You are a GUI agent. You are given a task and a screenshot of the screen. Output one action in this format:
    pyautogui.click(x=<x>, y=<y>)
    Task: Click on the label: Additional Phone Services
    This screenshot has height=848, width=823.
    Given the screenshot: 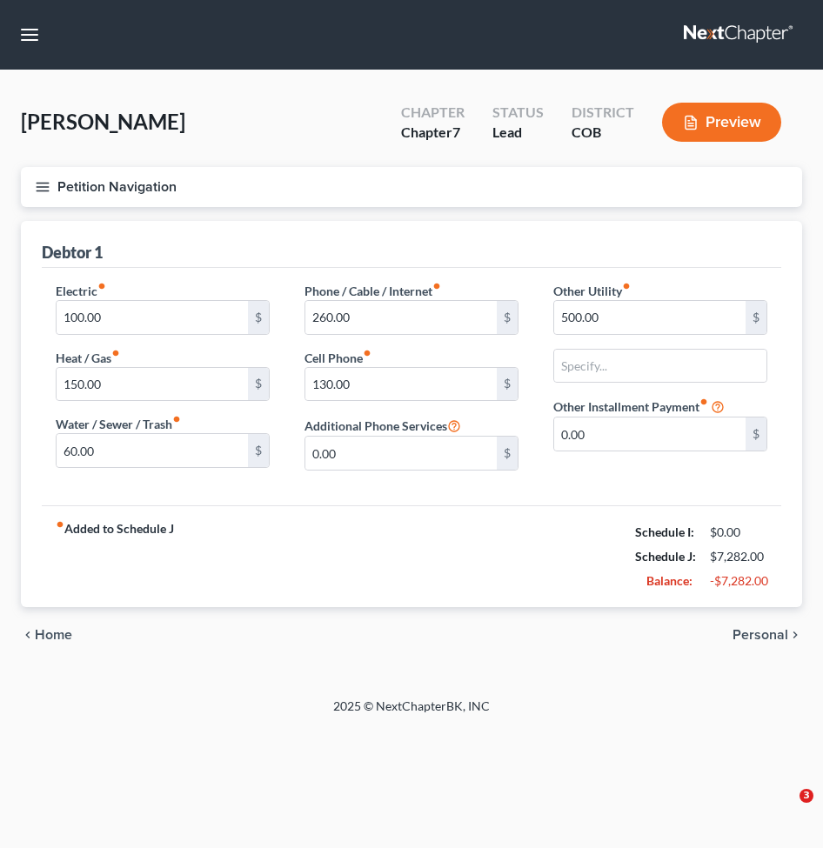 What is the action you would take?
    pyautogui.click(x=383, y=425)
    